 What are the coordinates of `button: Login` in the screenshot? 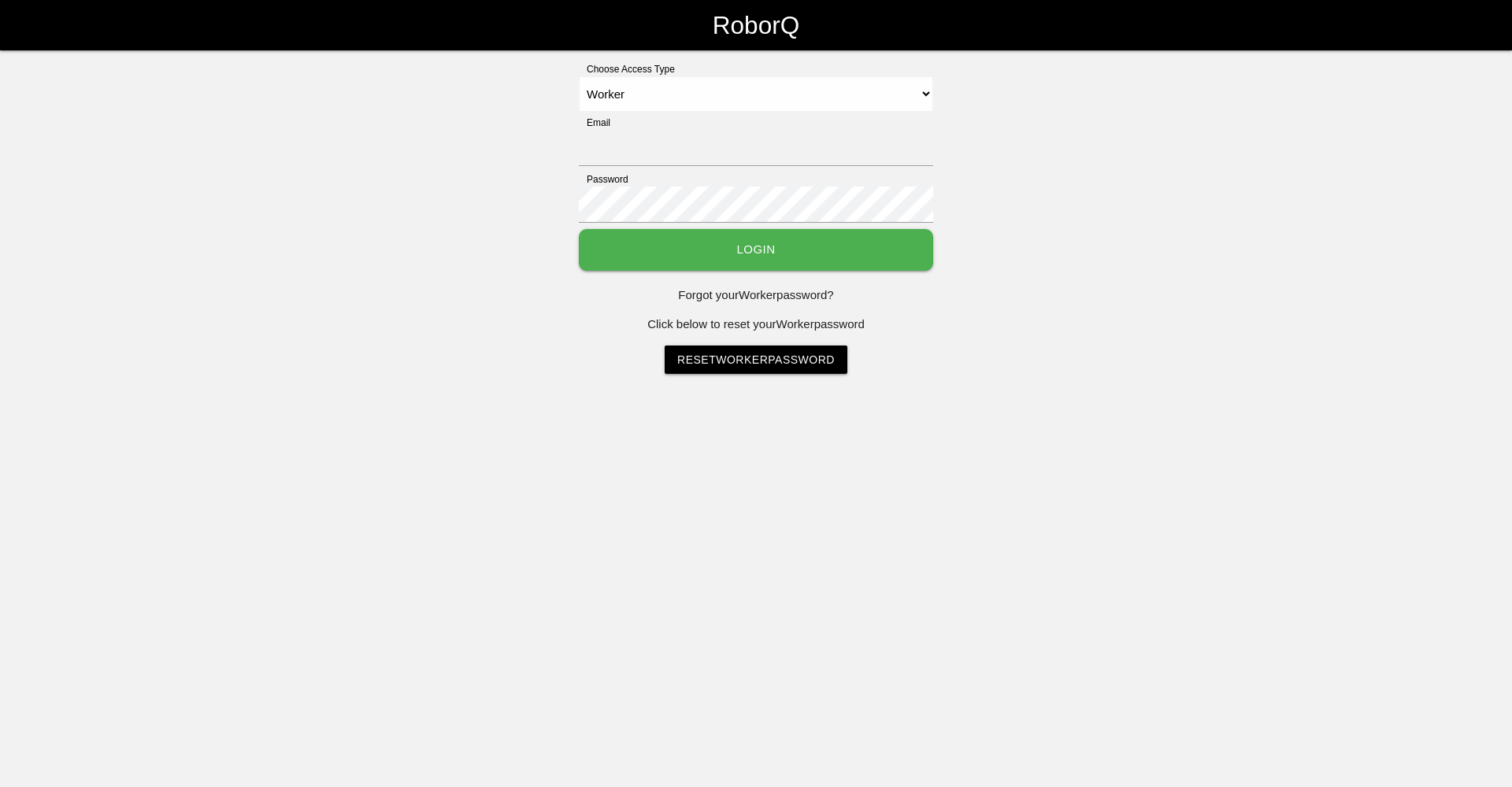 It's located at (756, 250).